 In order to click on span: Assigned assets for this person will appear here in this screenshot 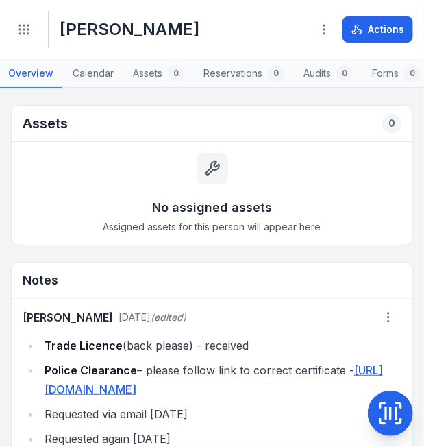, I will do `click(212, 227)`.